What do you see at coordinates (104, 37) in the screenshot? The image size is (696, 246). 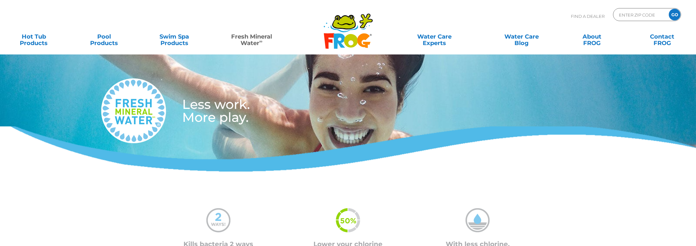 I see `a: PoolProducts` at bounding box center [104, 37].